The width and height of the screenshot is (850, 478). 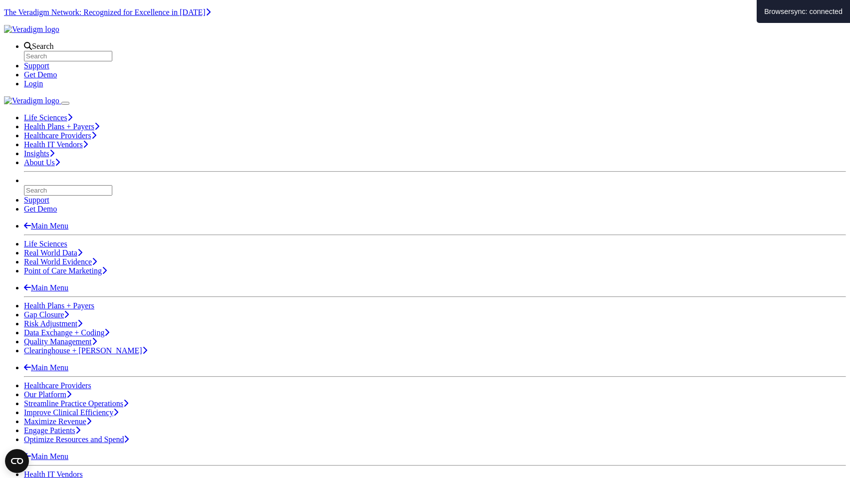 I want to click on button: Toggle Navigation Menu, so click(x=65, y=103).